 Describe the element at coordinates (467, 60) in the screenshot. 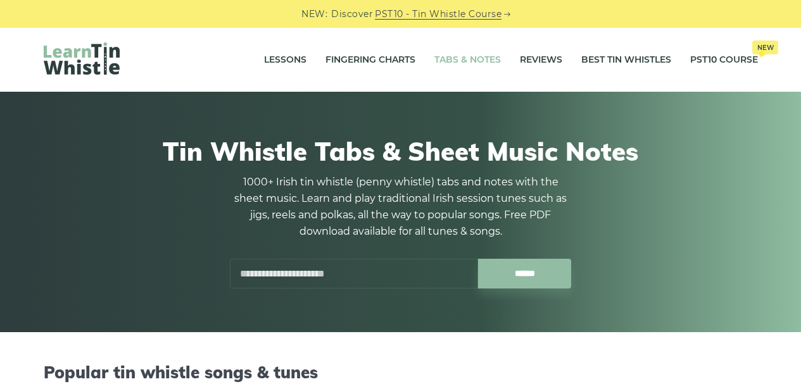

I see `a: Tabs & Notes` at that location.